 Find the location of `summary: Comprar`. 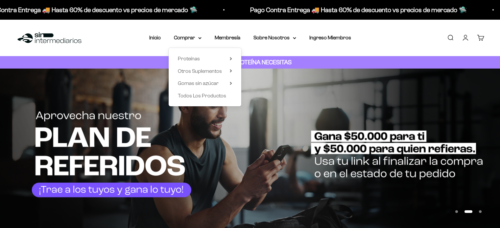

summary: Comprar is located at coordinates (188, 38).